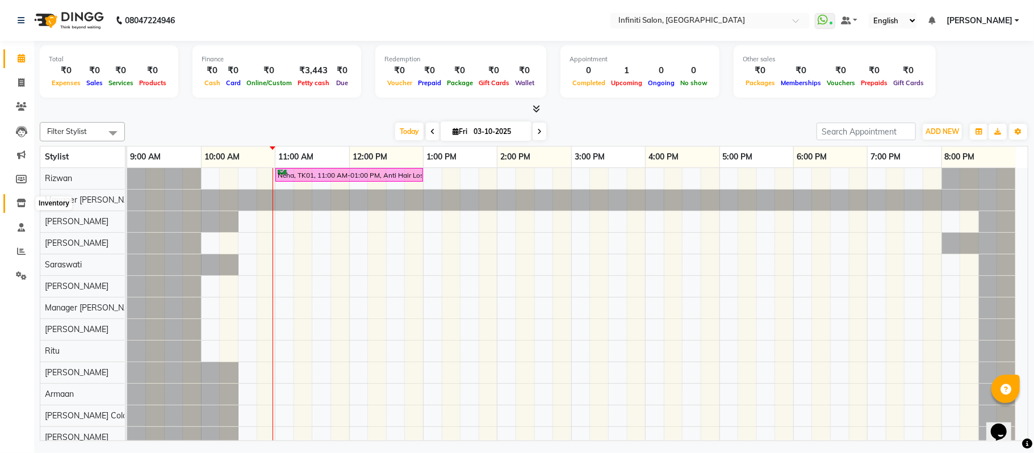 The height and width of the screenshot is (453, 1034). I want to click on input: Search Appointment, so click(866, 131).